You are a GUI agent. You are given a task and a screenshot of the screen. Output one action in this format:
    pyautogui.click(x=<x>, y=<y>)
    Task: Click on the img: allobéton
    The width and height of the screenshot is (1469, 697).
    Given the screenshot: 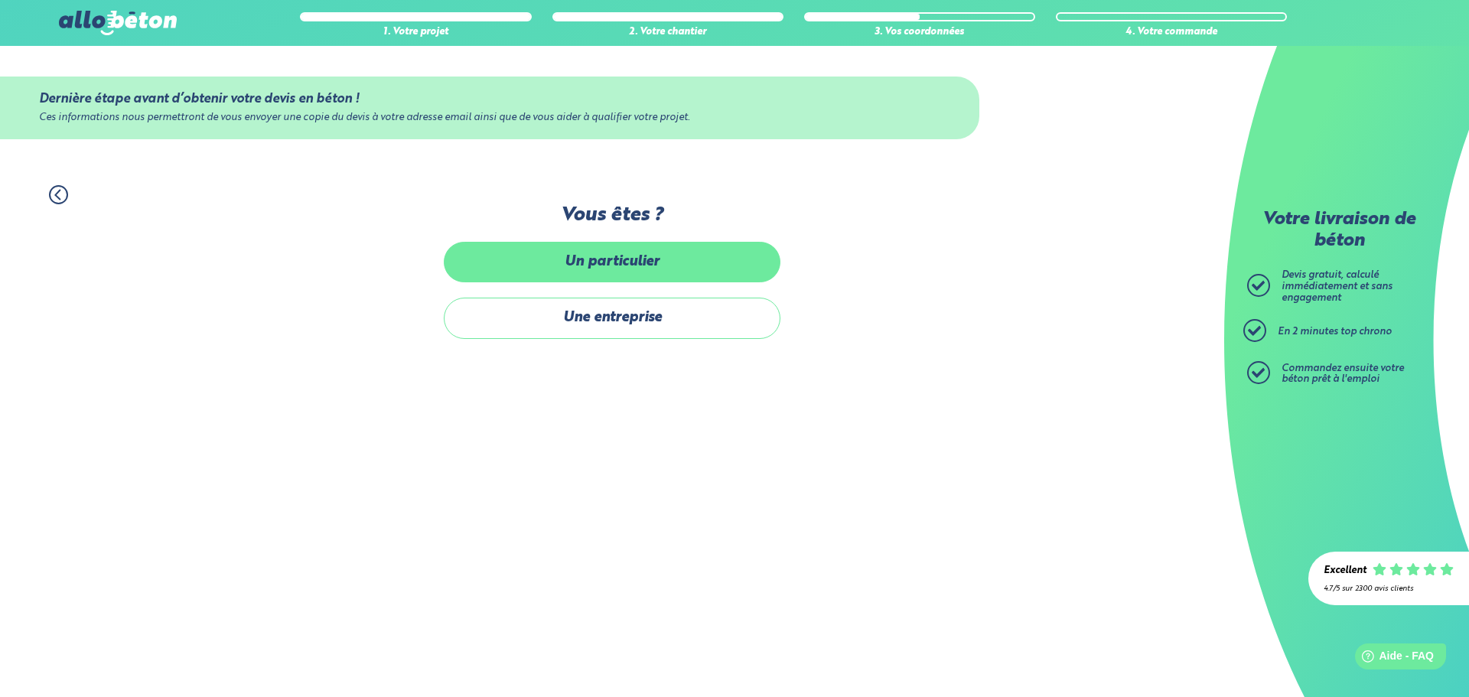 What is the action you would take?
    pyautogui.click(x=118, y=23)
    